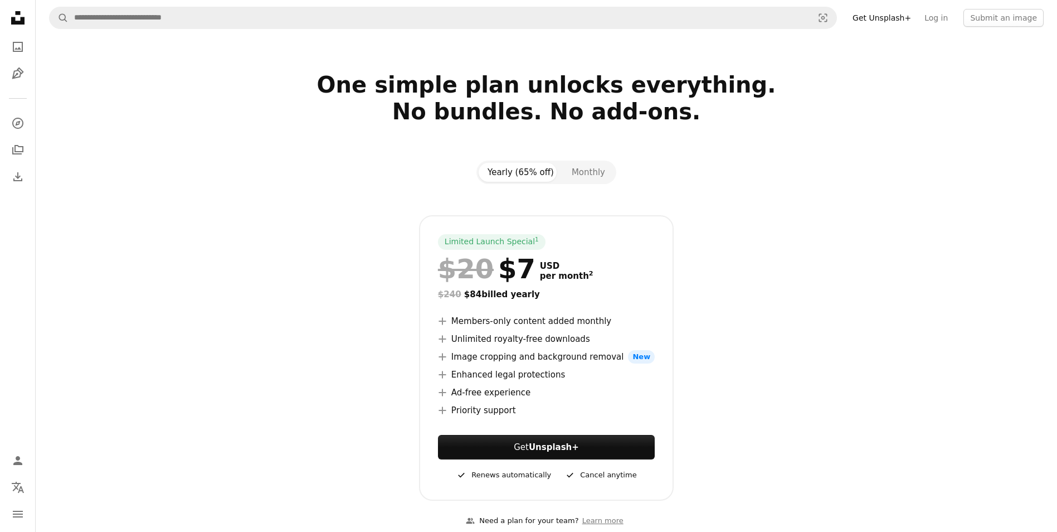 The image size is (1057, 532). I want to click on button: Menu, so click(18, 514).